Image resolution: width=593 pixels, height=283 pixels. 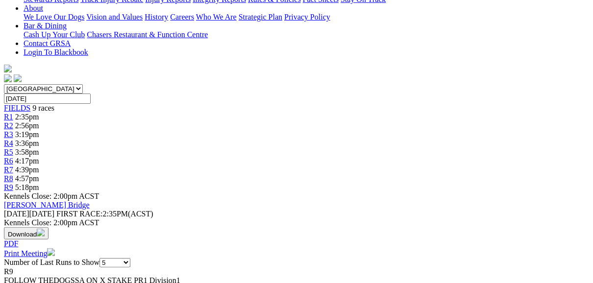 I want to click on button: Download, so click(x=26, y=233).